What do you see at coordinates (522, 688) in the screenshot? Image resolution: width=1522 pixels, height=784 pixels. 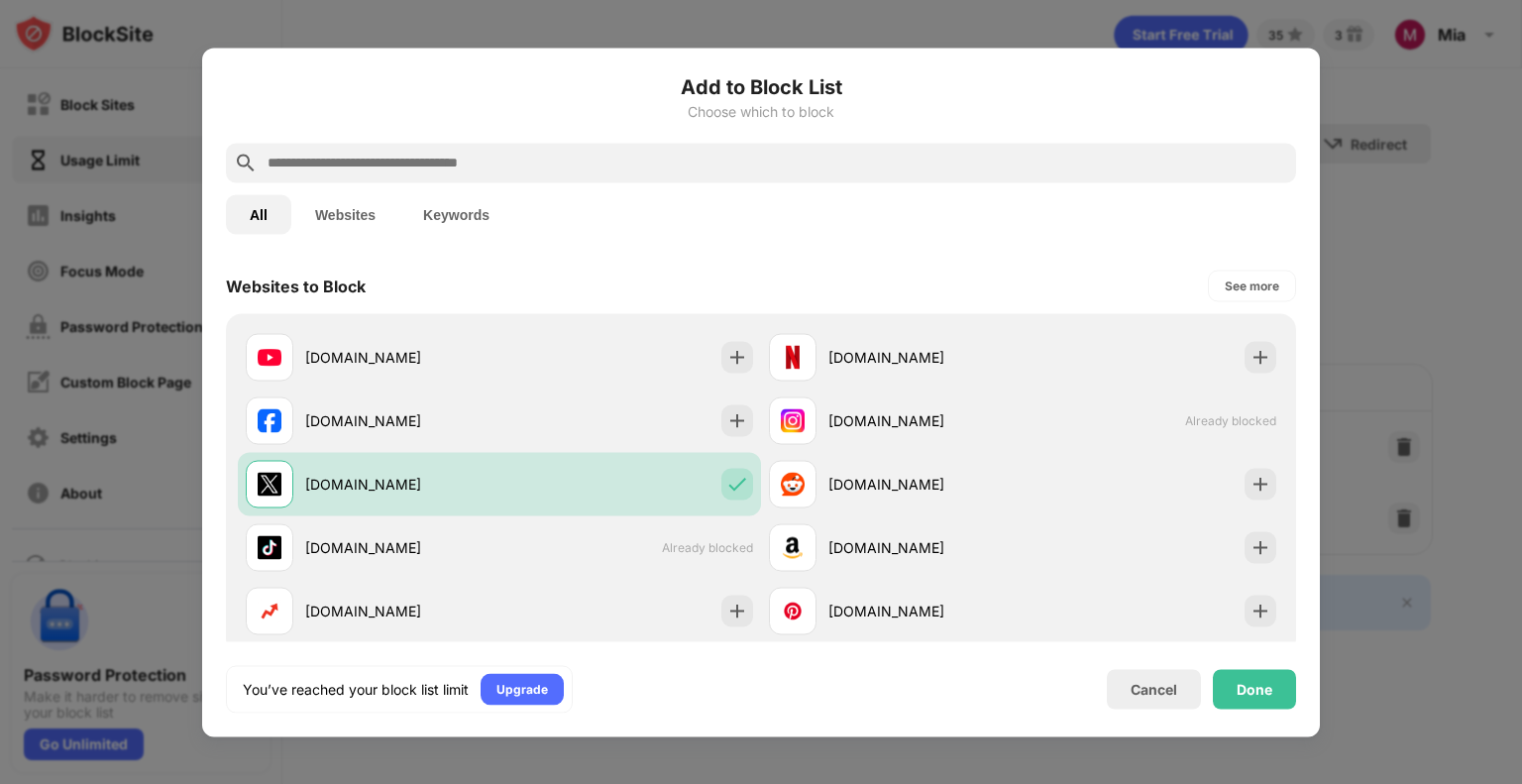 I see `div: Upgrade` at bounding box center [522, 688].